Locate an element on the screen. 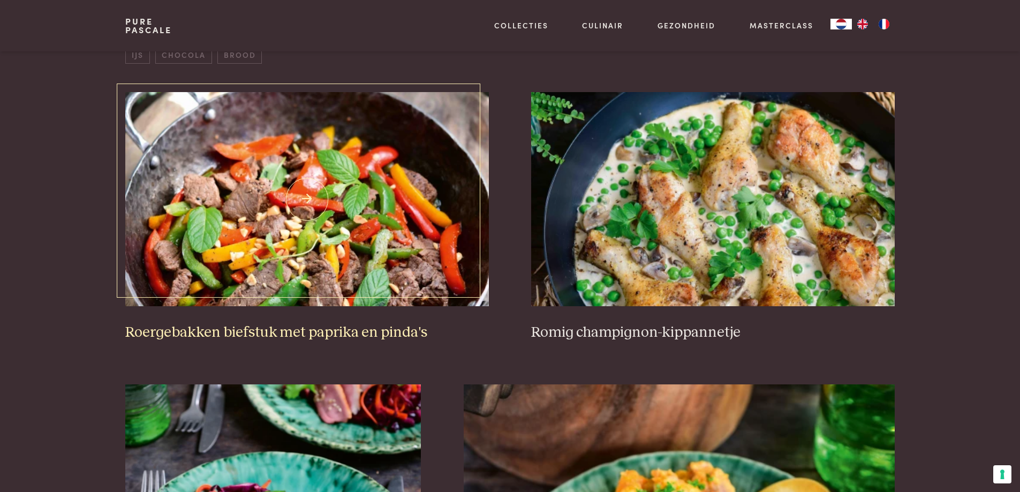 This screenshot has height=492, width=1020. a: Masterclass is located at coordinates (781, 25).